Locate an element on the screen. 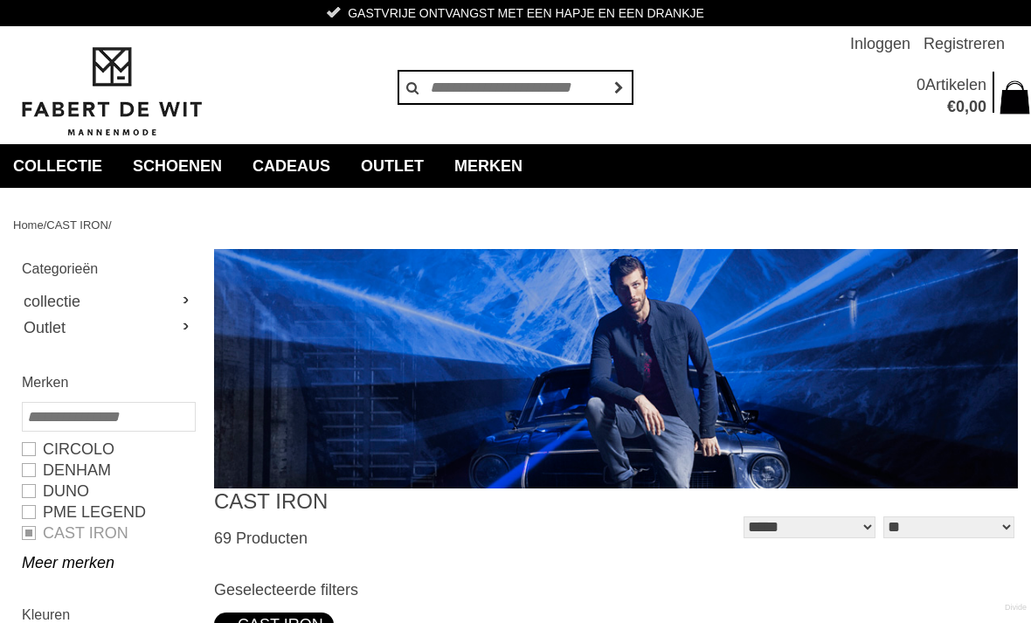  a: Schoenen is located at coordinates (177, 166).